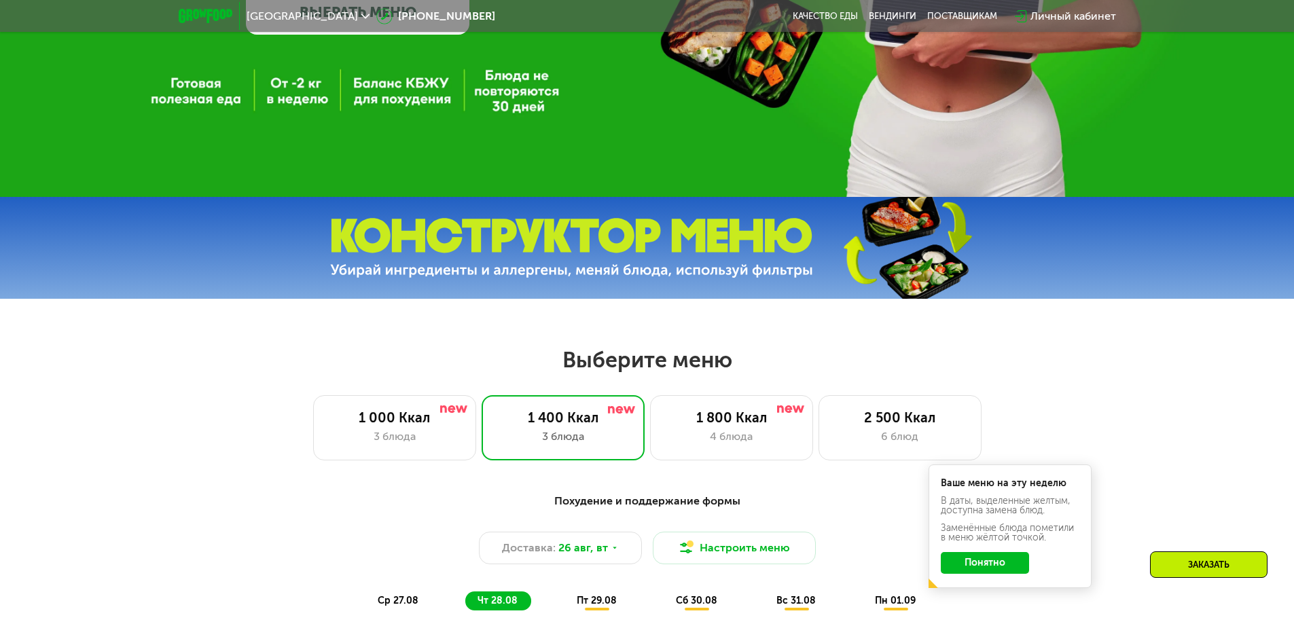 The height and width of the screenshot is (624, 1294). What do you see at coordinates (696, 601) in the screenshot?
I see `span: сб 30.08` at bounding box center [696, 601].